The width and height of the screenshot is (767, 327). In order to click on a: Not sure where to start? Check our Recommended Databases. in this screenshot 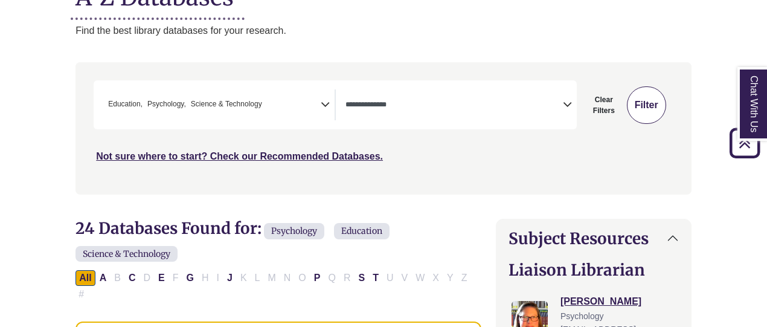, I will do `click(239, 156)`.